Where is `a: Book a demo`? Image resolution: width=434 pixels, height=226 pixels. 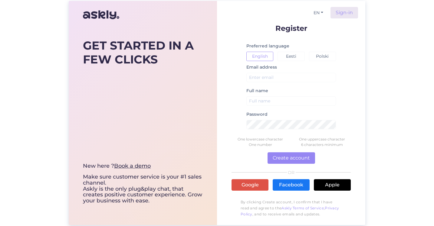
a: Book a demo is located at coordinates (132, 166).